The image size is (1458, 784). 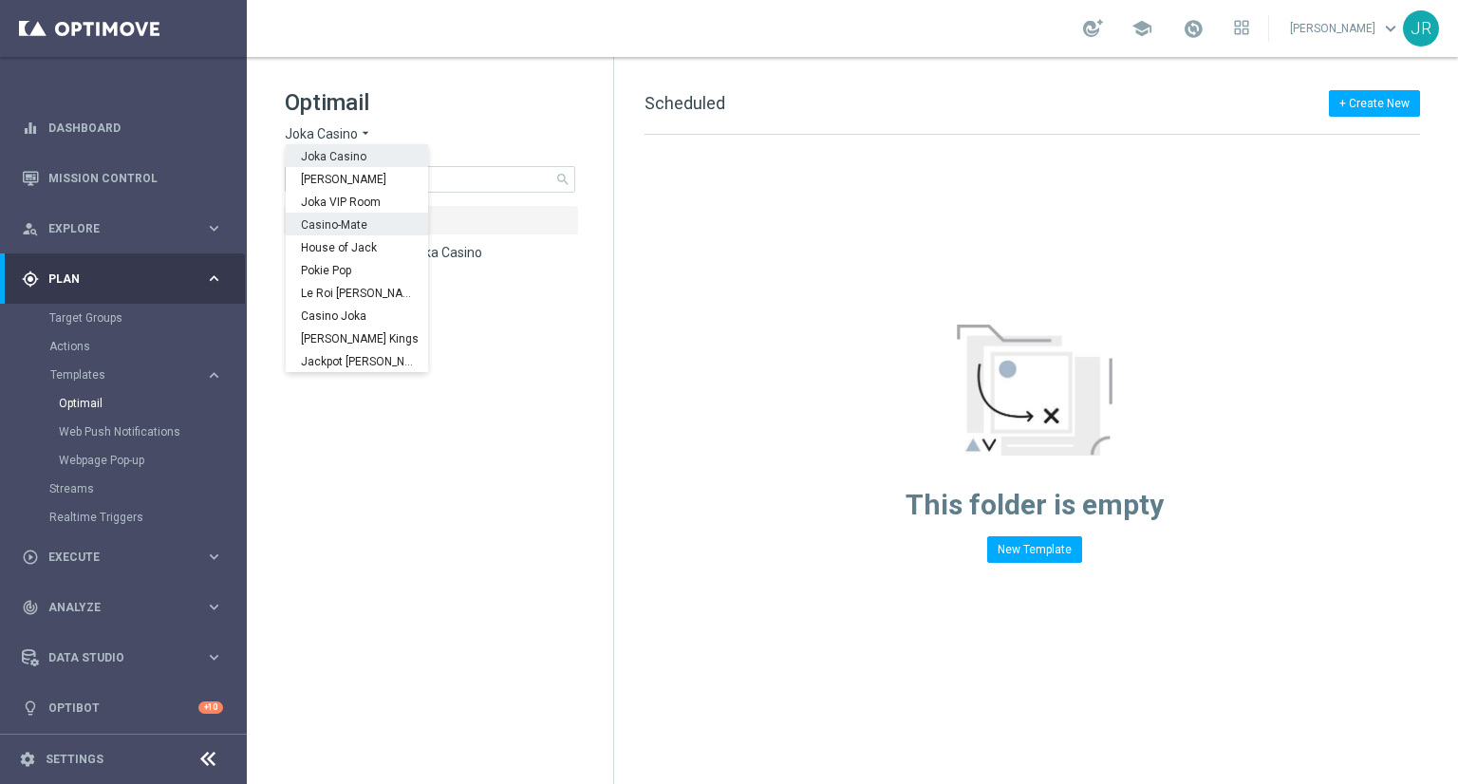 What do you see at coordinates (137, 375) in the screenshot?
I see `div: Templates keyboard_arrow_right` at bounding box center [137, 375].